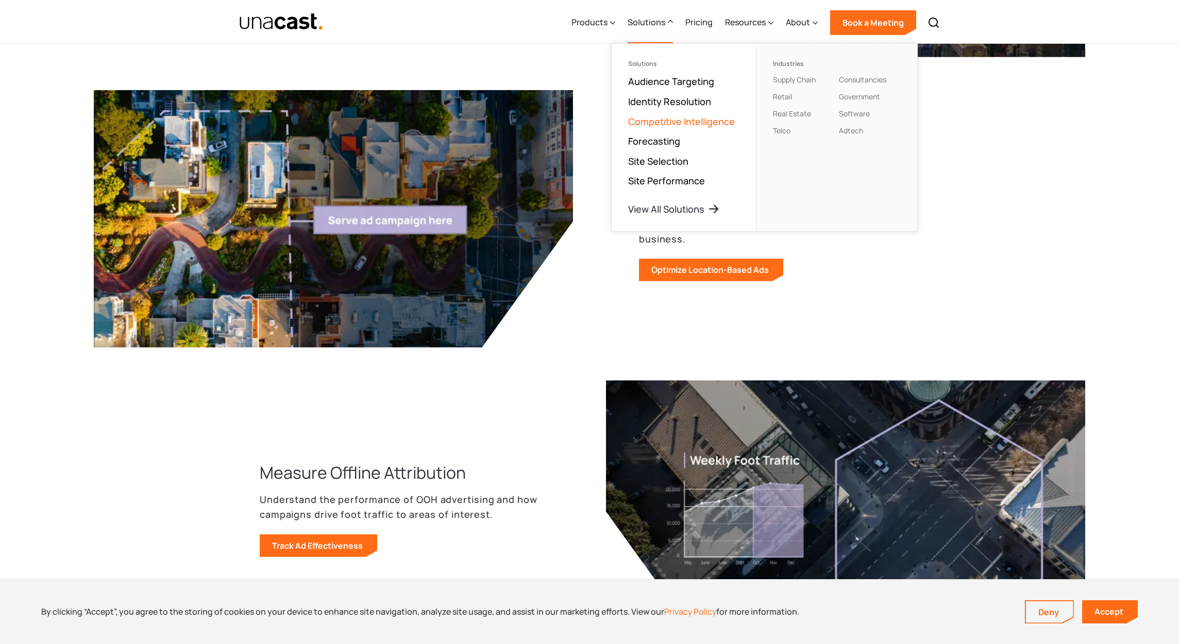  Describe the element at coordinates (281, 22) in the screenshot. I see `a: home` at that location.